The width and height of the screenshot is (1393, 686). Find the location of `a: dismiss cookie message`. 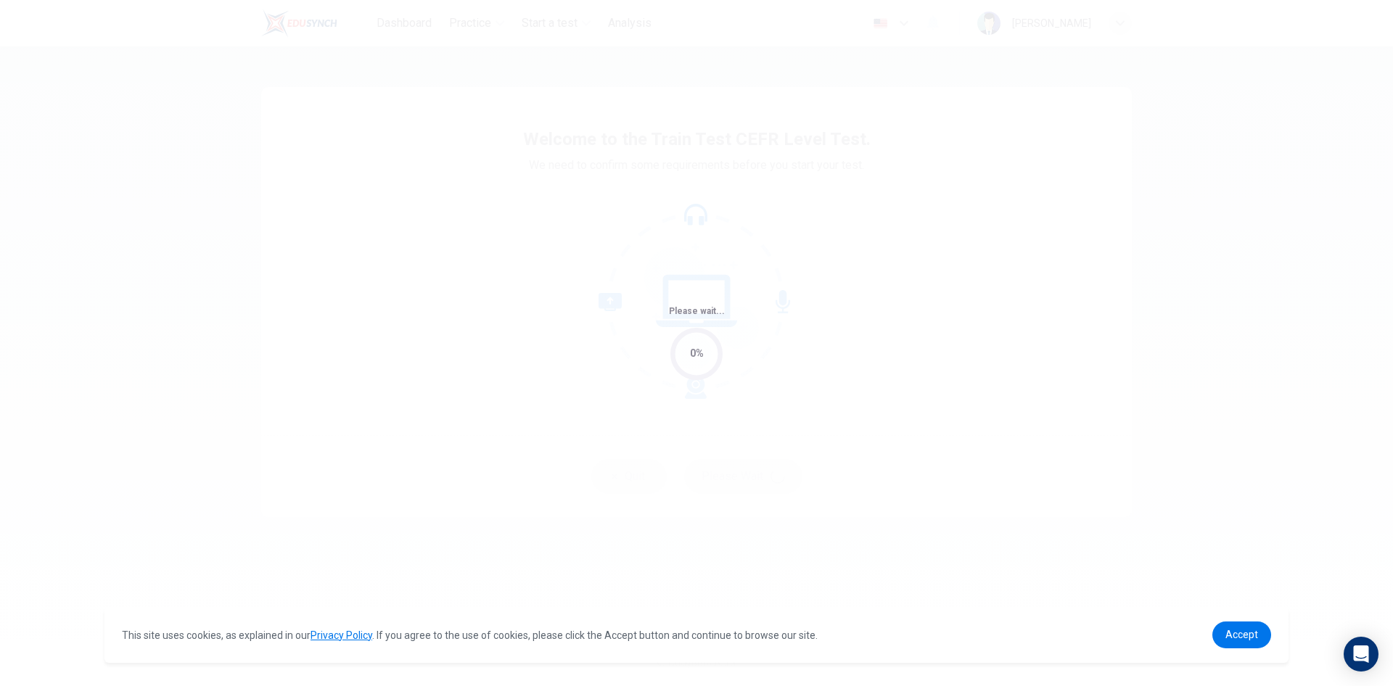

a: dismiss cookie message is located at coordinates (1241, 635).